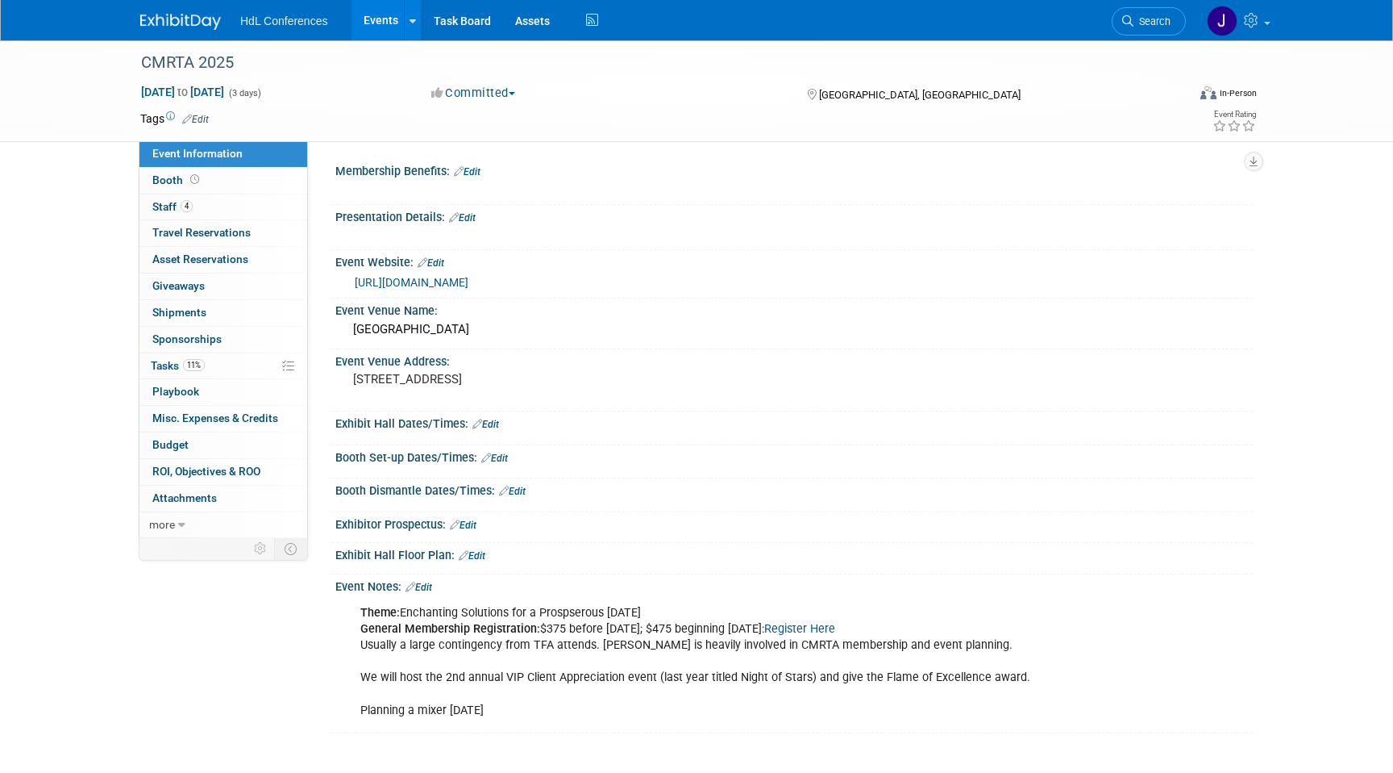 Image resolution: width=1393 pixels, height=773 pixels. What do you see at coordinates (223, 392) in the screenshot?
I see `a: Playbook` at bounding box center [223, 392].